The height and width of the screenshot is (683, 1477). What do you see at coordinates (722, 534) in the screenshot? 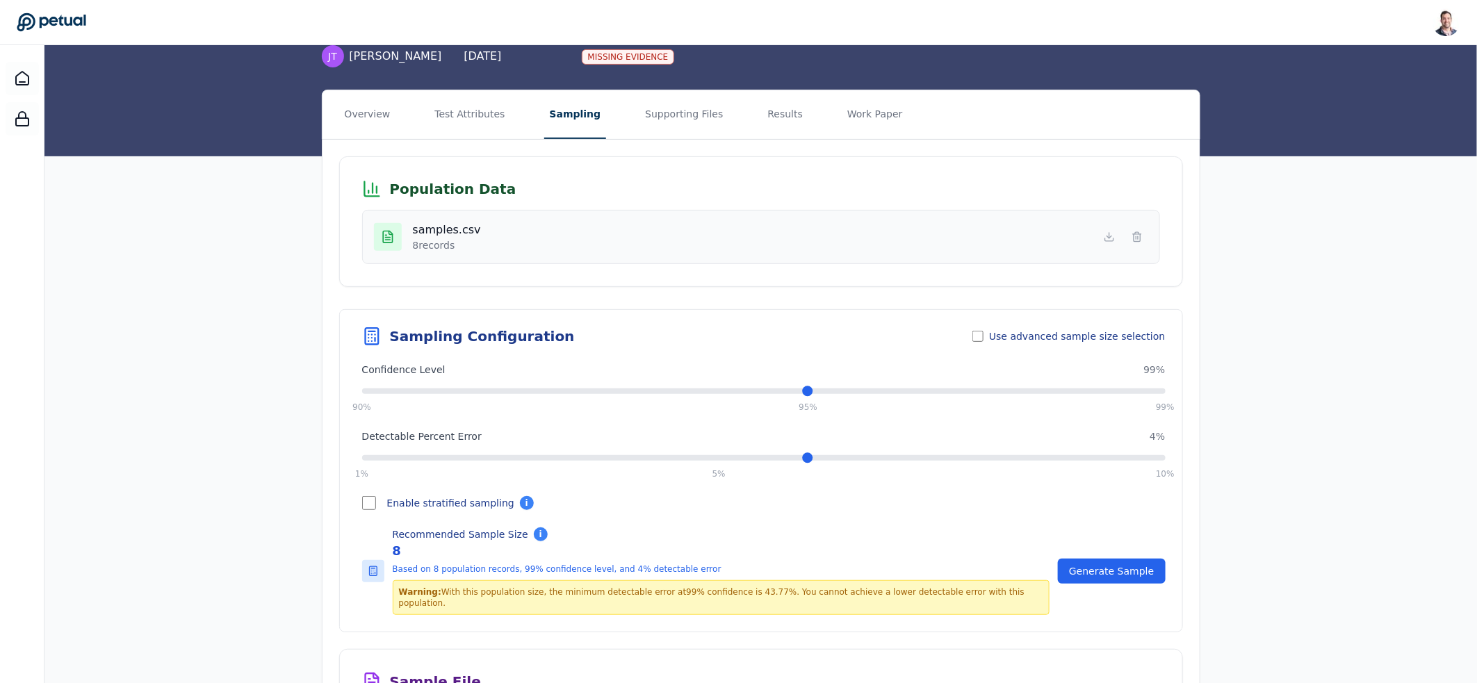
I see `h4: Recommended Sample Size` at bounding box center [722, 534].